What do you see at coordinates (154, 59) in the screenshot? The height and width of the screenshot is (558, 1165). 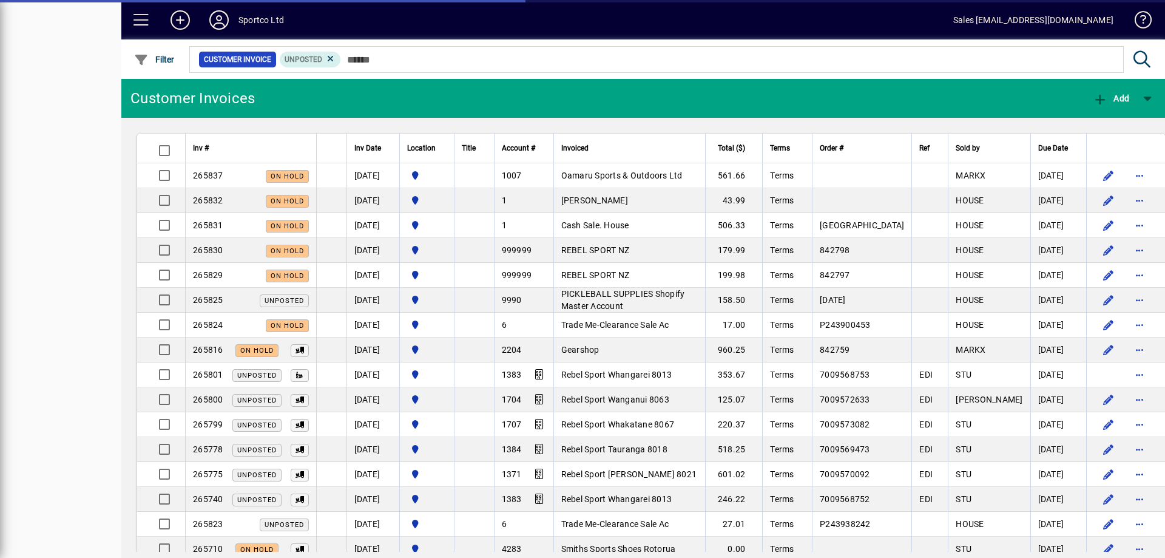 I see `button: Filter` at bounding box center [154, 59].